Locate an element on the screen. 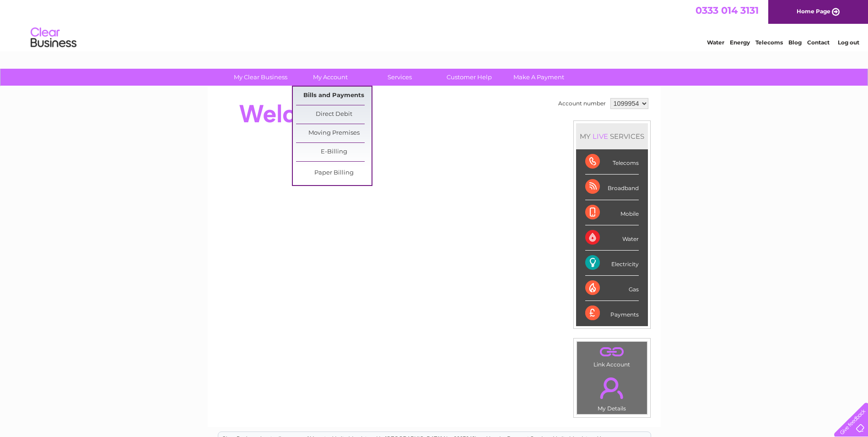  a: E-Billing is located at coordinates (334, 152).